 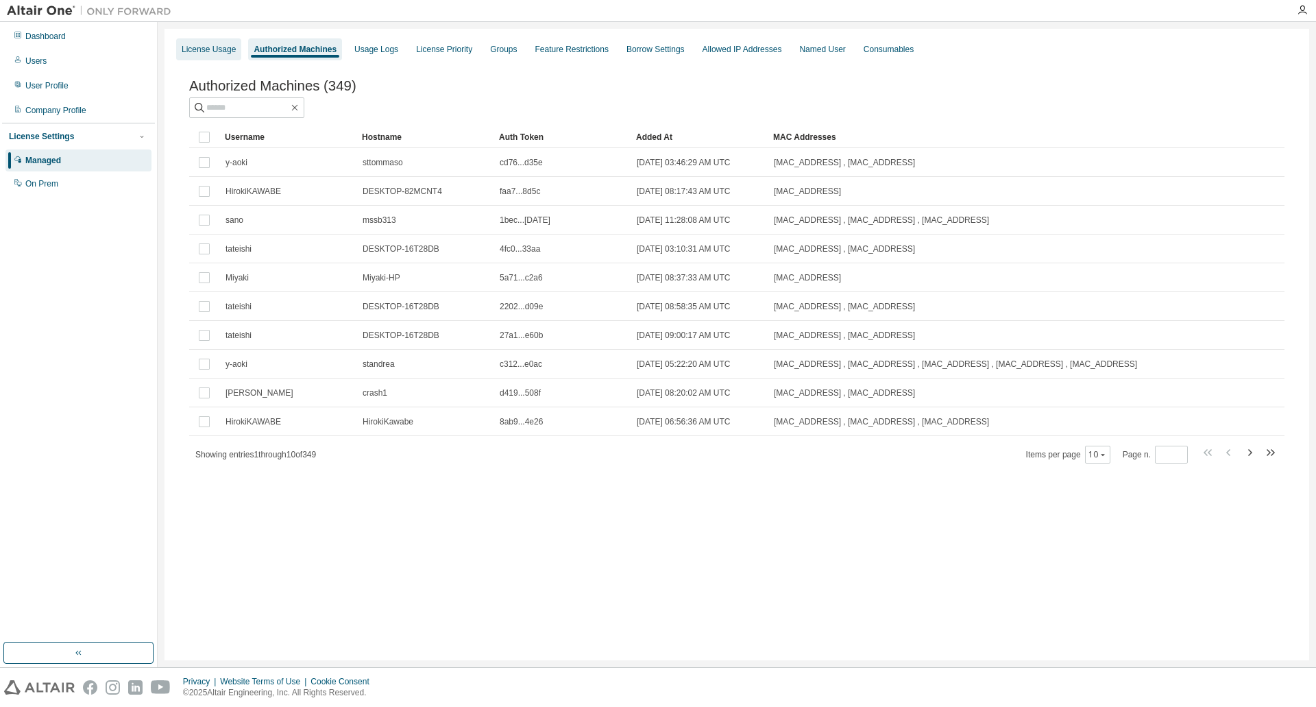 I want to click on img: instagram.svg, so click(x=112, y=687).